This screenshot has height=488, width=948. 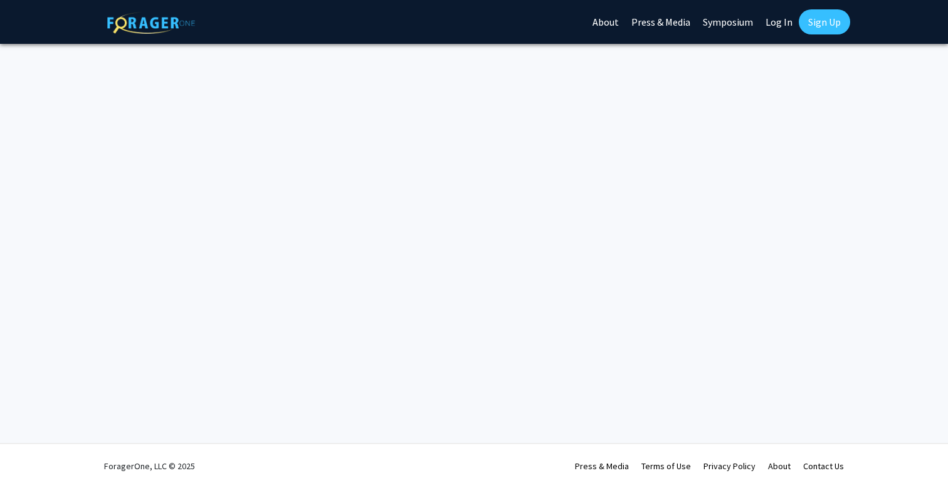 What do you see at coordinates (149, 466) in the screenshot?
I see `div: ForagerOne, LLC © 2025` at bounding box center [149, 466].